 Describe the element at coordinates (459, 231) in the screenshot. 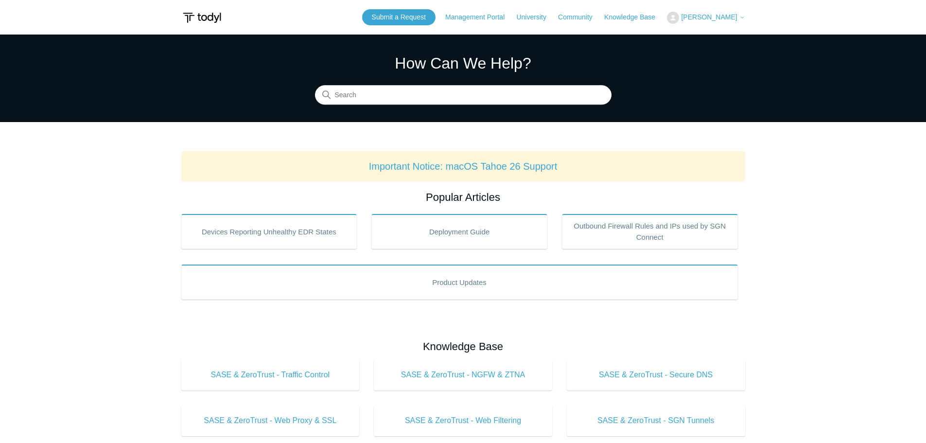

I see `a: Deployment Guide` at that location.